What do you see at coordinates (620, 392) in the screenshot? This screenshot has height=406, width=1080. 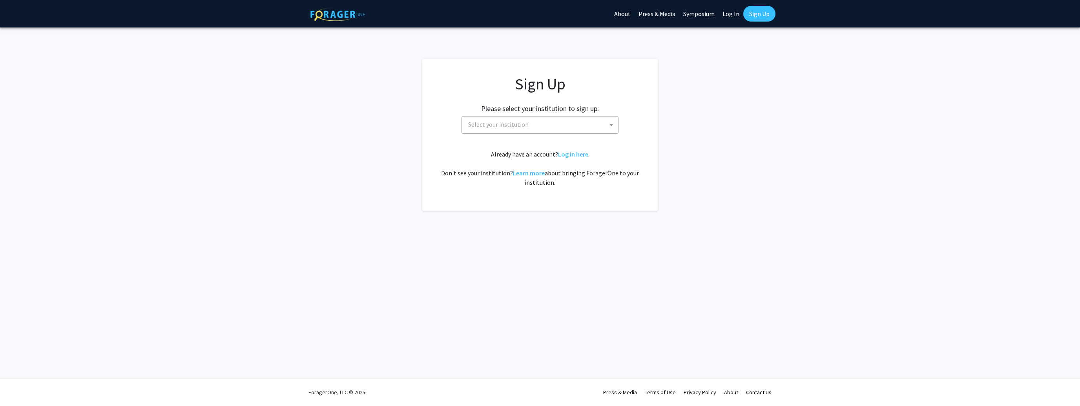 I see `a: Press & Media` at bounding box center [620, 392].